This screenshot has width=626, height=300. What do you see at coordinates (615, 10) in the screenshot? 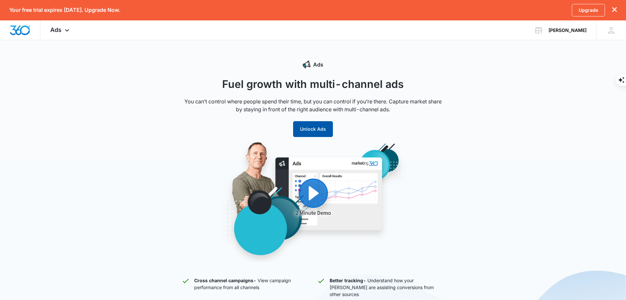
I see `button: dismiss this dialog` at bounding box center [615, 10].